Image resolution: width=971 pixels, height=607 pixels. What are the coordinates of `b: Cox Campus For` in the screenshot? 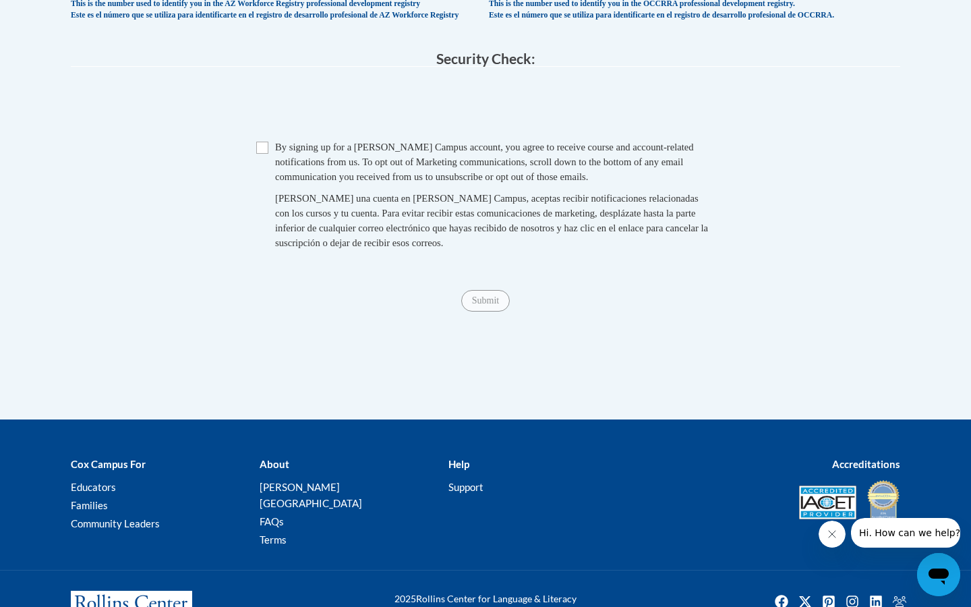 It's located at (108, 464).